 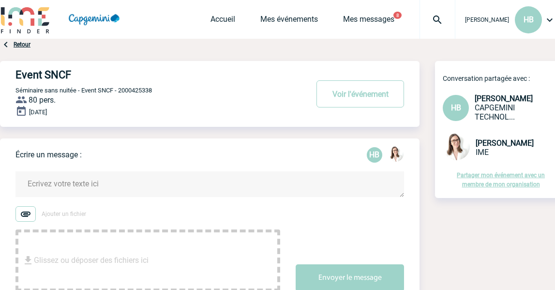 I want to click on span: IME, so click(x=482, y=152).